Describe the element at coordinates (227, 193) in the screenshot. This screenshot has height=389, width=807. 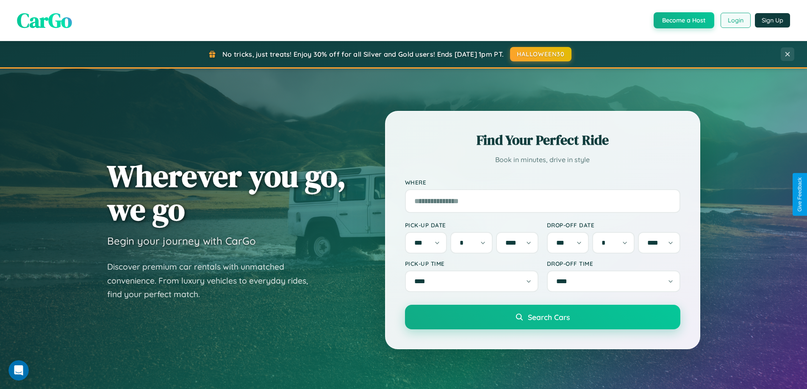
I see `h1: Wherever you go, we go` at that location.